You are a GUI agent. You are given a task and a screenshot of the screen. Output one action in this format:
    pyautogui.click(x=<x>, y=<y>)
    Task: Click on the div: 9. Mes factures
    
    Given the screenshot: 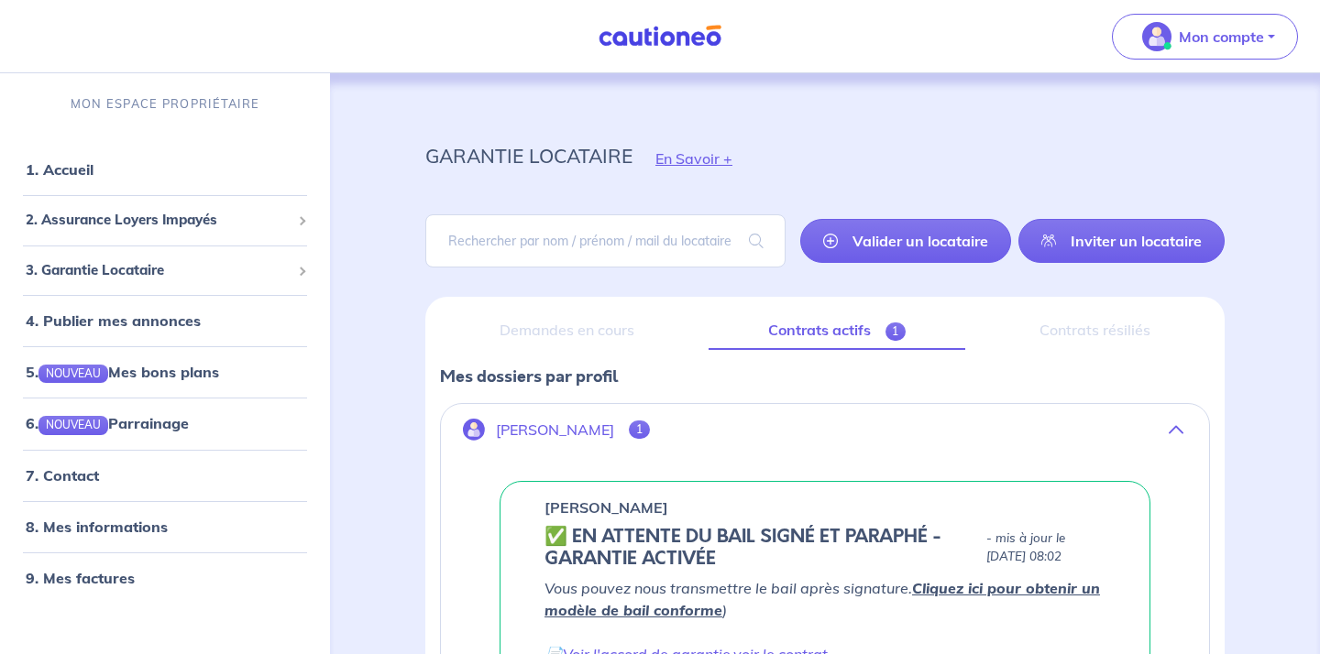 What is the action you would take?
    pyautogui.click(x=165, y=578)
    